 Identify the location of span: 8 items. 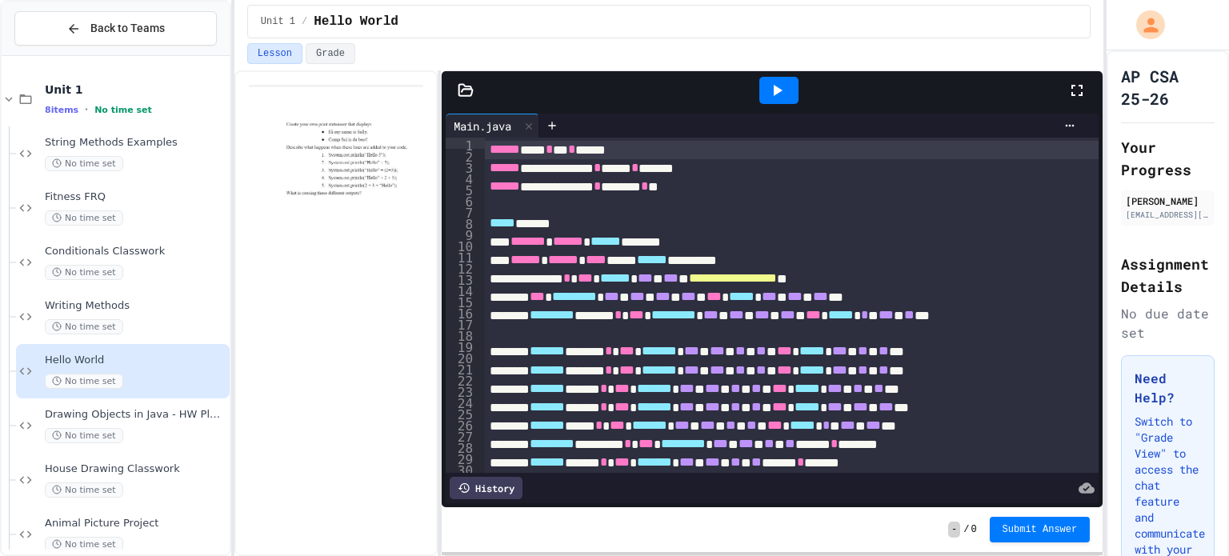
(62, 110).